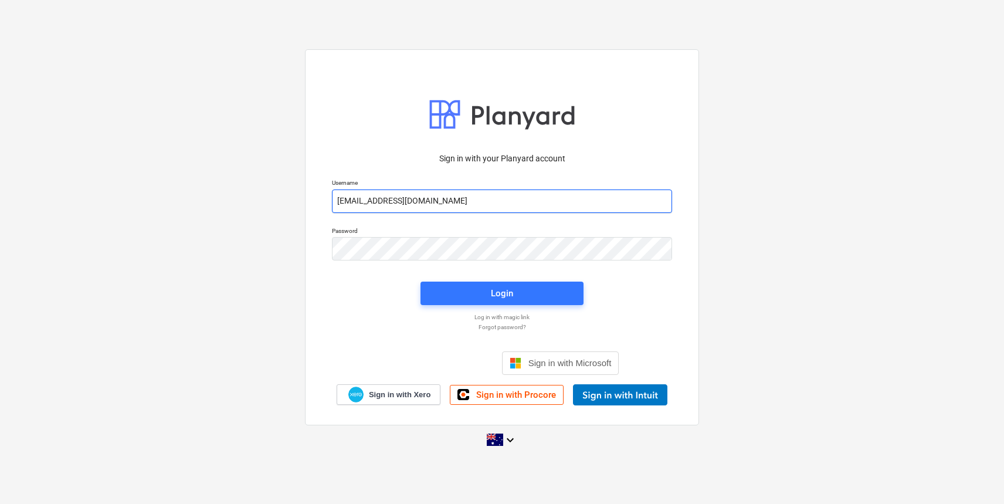 This screenshot has width=1004, height=504. Describe the element at coordinates (502, 184) in the screenshot. I see `p: Username` at that location.